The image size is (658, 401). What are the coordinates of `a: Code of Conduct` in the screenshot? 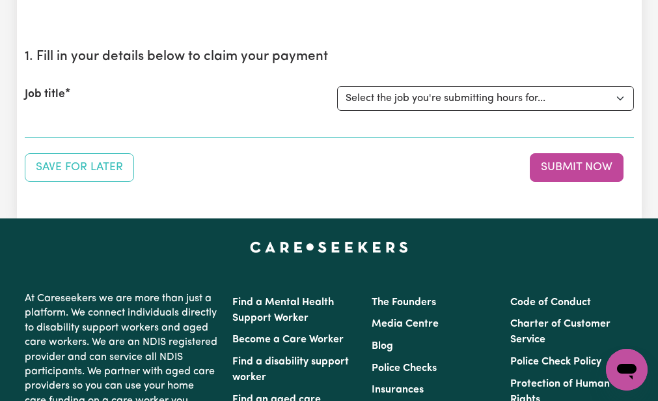 It's located at (551, 302).